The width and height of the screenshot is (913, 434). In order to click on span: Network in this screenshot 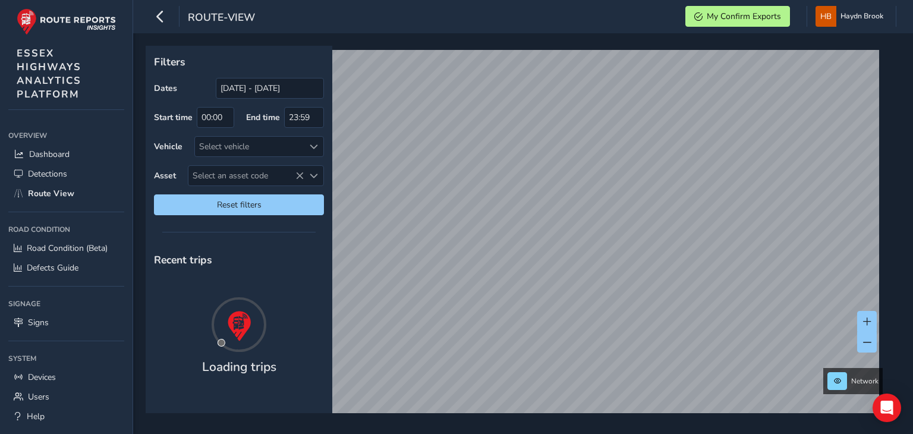, I will do `click(865, 381)`.